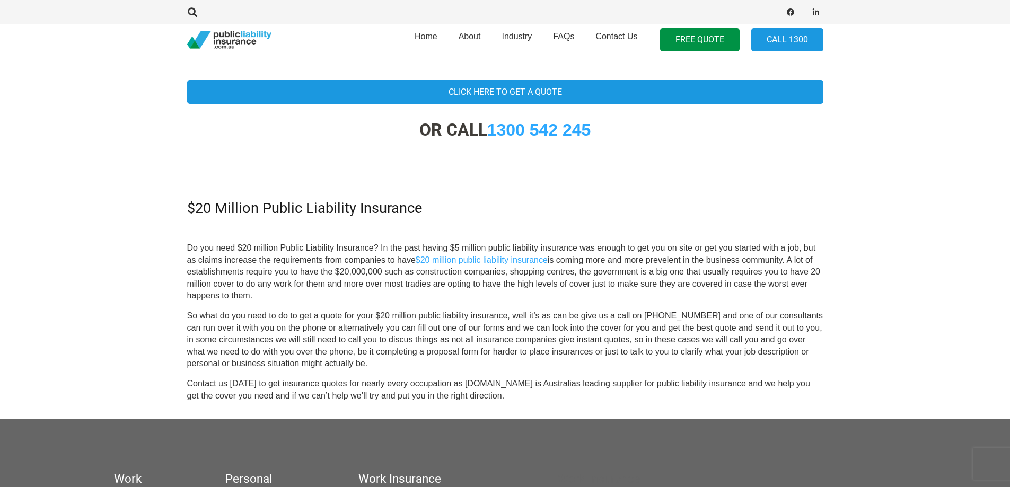  I want to click on a: Call 1300, so click(788, 40).